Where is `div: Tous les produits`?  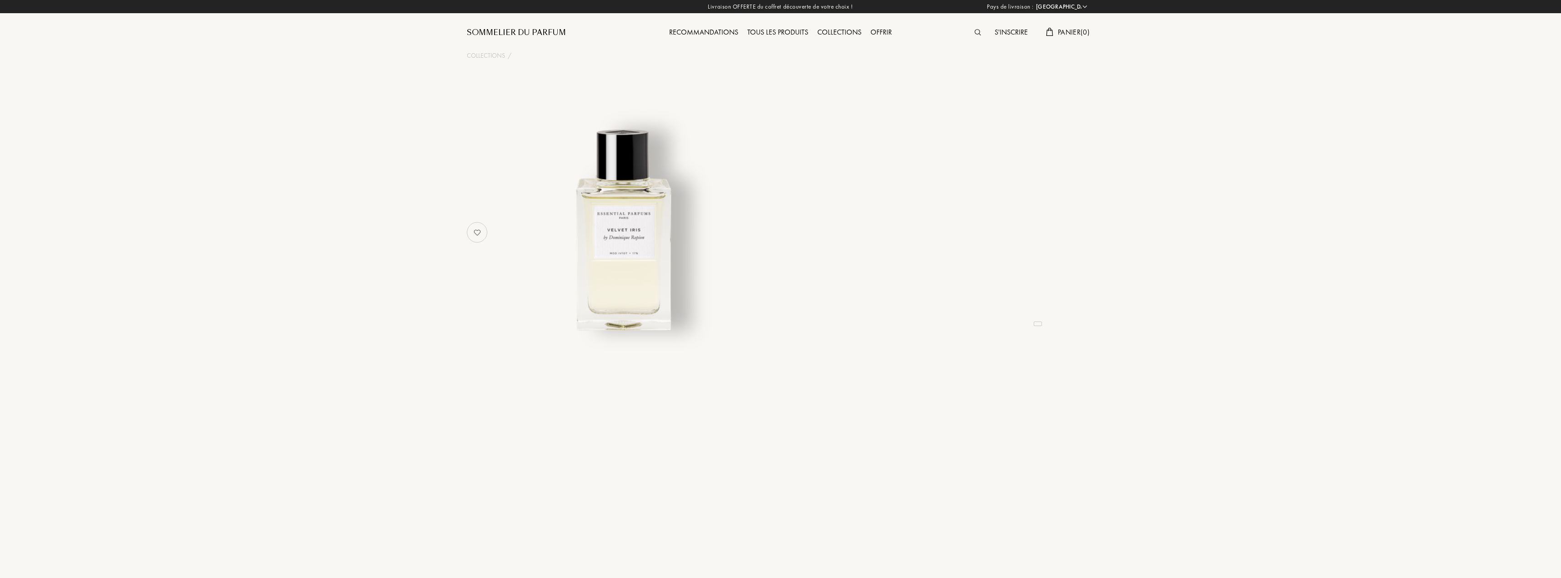 div: Tous les produits is located at coordinates (778, 33).